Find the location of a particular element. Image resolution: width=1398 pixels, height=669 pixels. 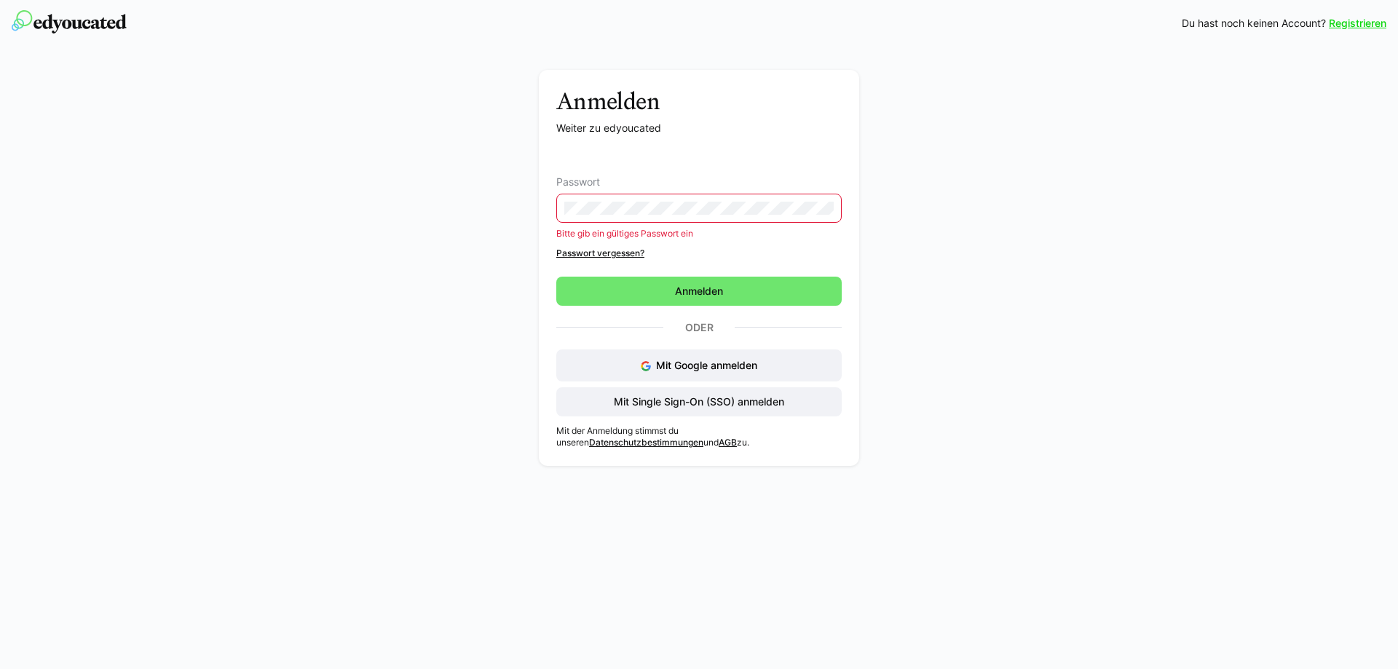

span: Mit Google anmelden is located at coordinates (706, 365).